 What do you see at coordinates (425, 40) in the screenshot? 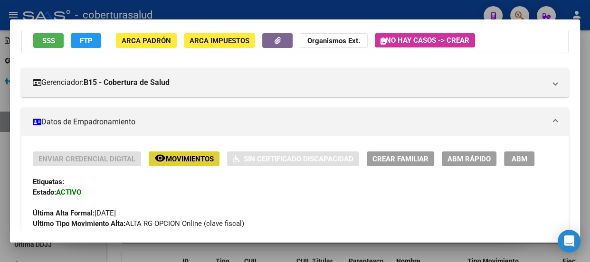
I see `button: No hay casos -> Crear` at bounding box center [425, 40].